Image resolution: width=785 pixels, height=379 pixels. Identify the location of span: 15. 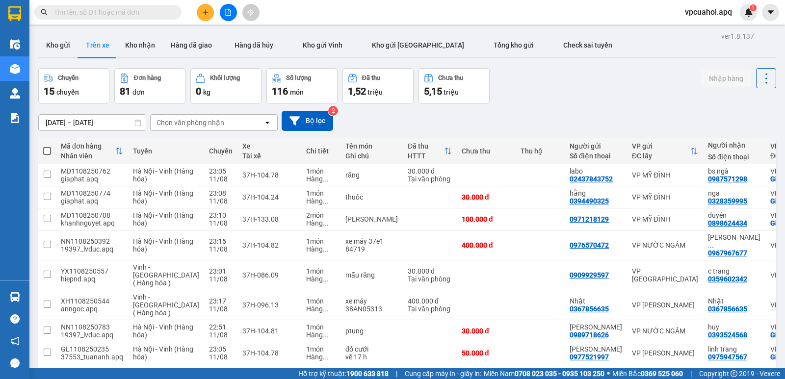
(49, 91).